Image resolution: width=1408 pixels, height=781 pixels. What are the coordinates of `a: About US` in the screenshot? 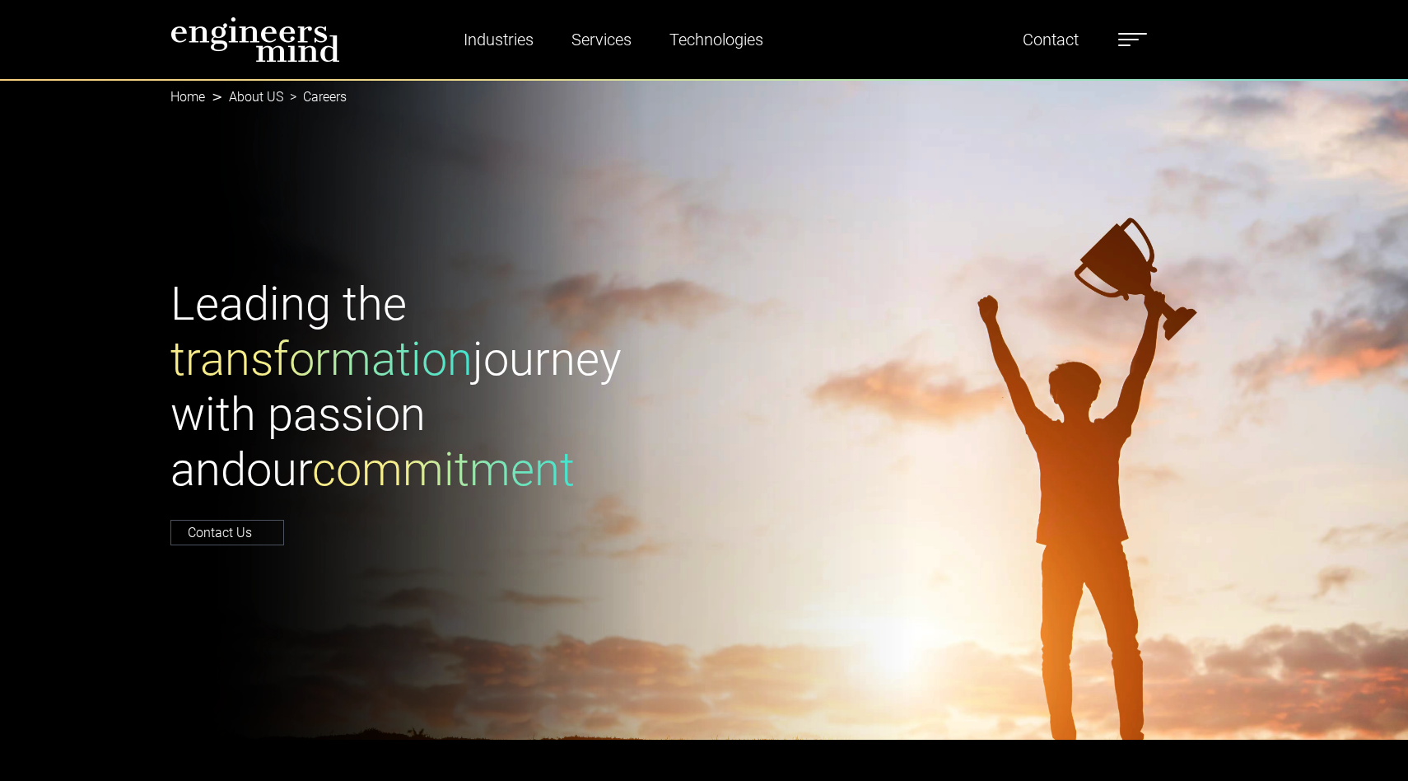 It's located at (256, 96).